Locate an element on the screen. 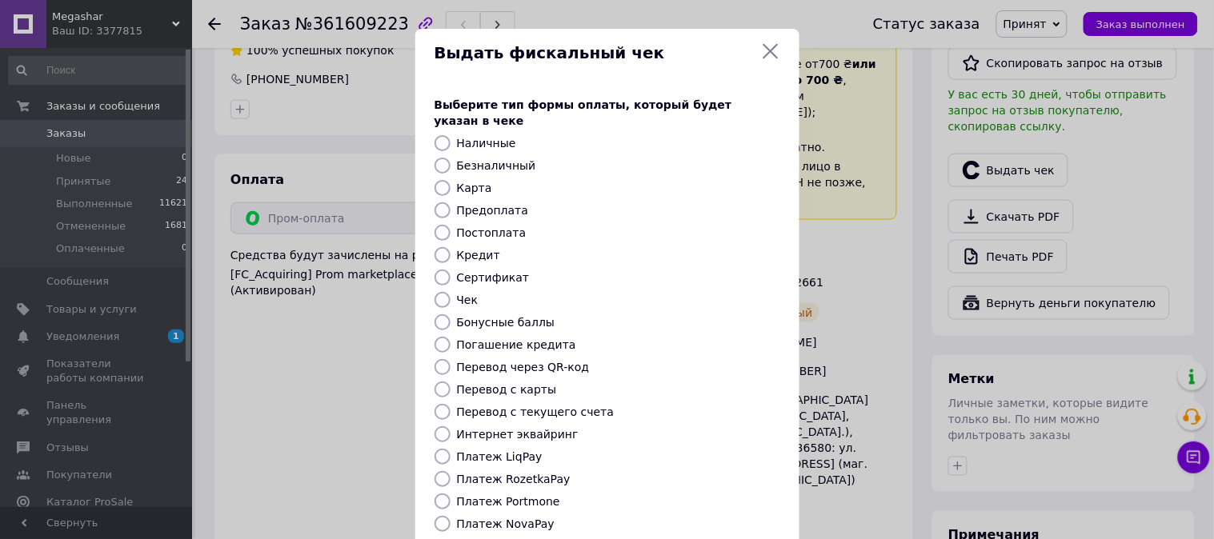 The width and height of the screenshot is (1214, 539). label: Бонусные баллы is located at coordinates (506, 322).